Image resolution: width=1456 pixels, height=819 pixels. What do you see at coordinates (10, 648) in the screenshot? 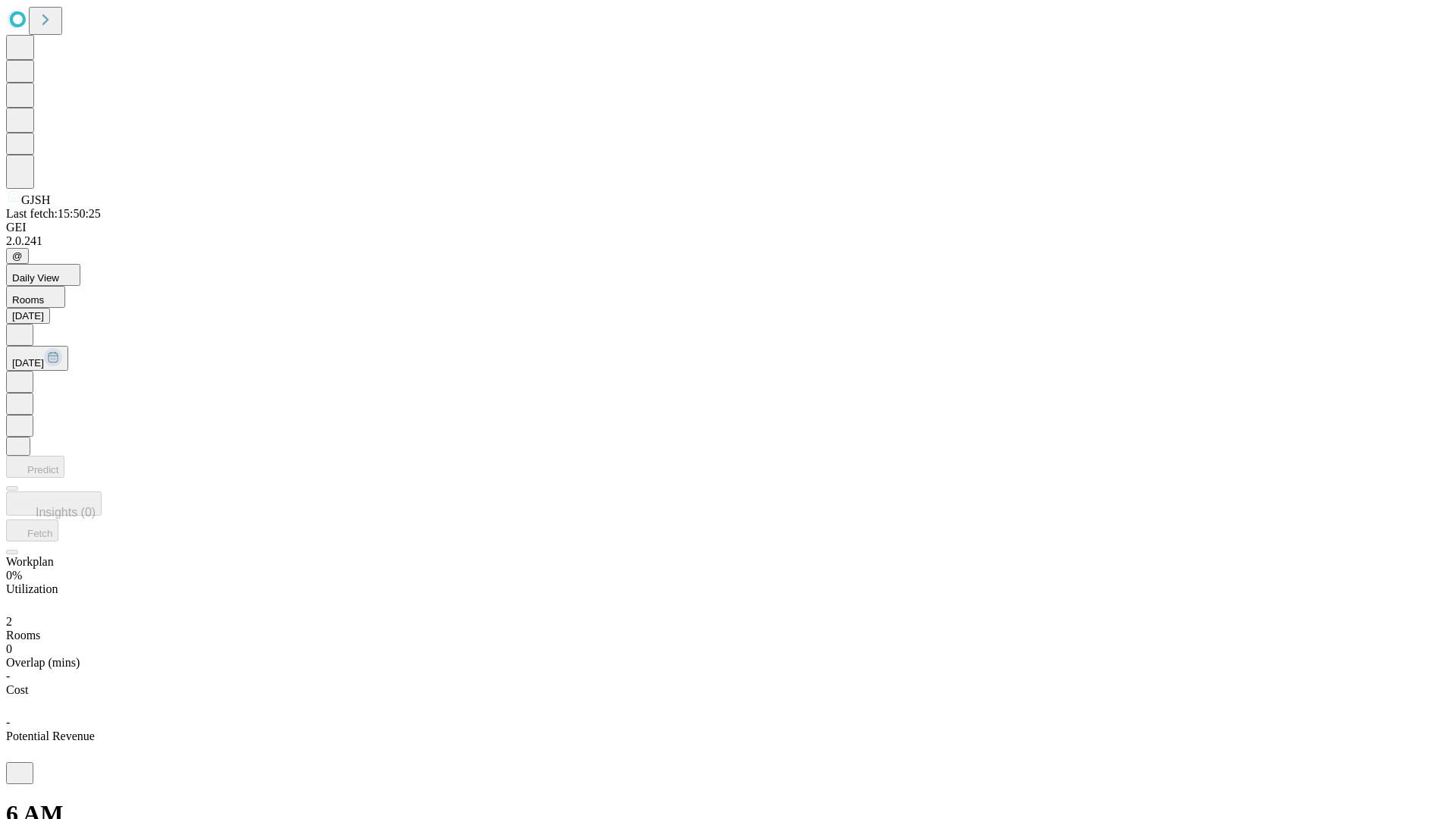
I see `span: 0` at bounding box center [10, 648].